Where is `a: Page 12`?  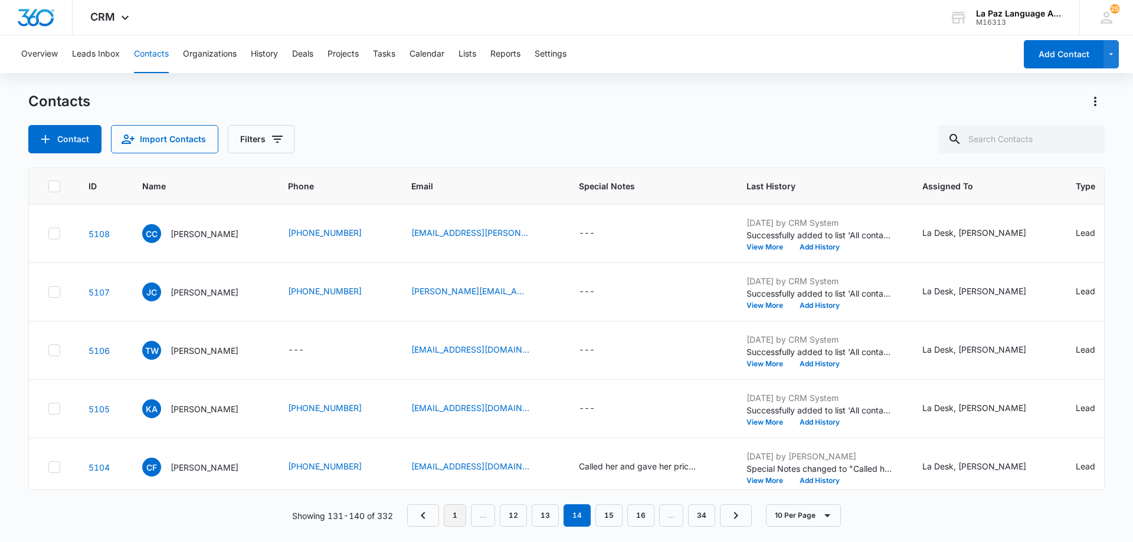
a: Page 12 is located at coordinates (513, 516).